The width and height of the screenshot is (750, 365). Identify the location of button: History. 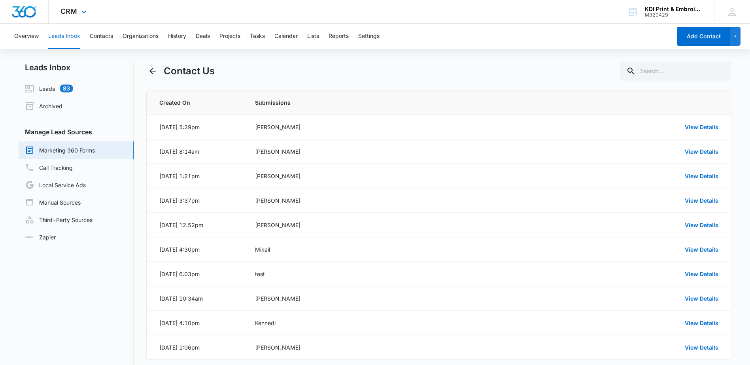
(177, 36).